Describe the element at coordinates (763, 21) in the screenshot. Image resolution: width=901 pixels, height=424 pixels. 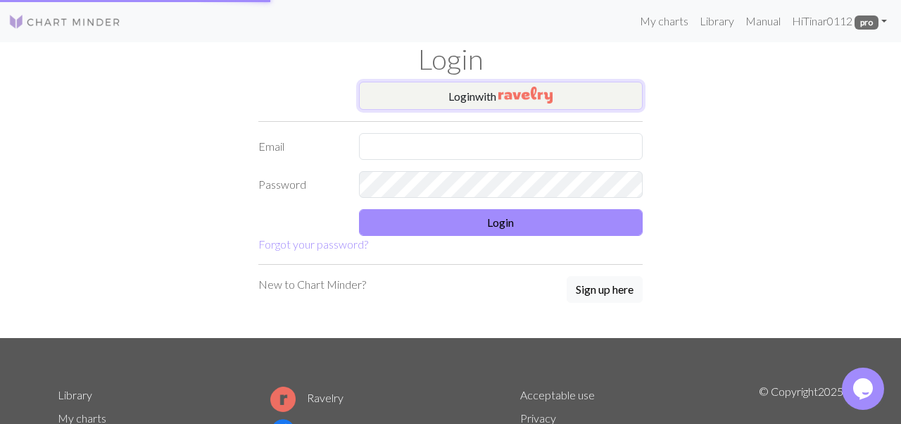
I see `a: Manual` at that location.